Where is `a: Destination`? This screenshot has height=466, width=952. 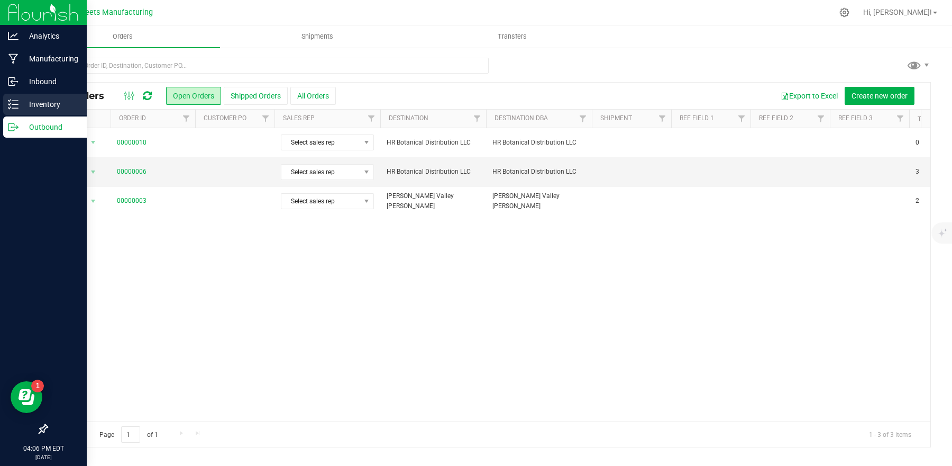
a: Destination is located at coordinates (408, 118).